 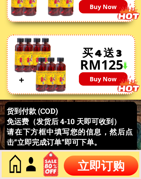 What do you see at coordinates (102, 55) in the screenshot?
I see `h3: 买 4 送 3` at bounding box center [102, 55].